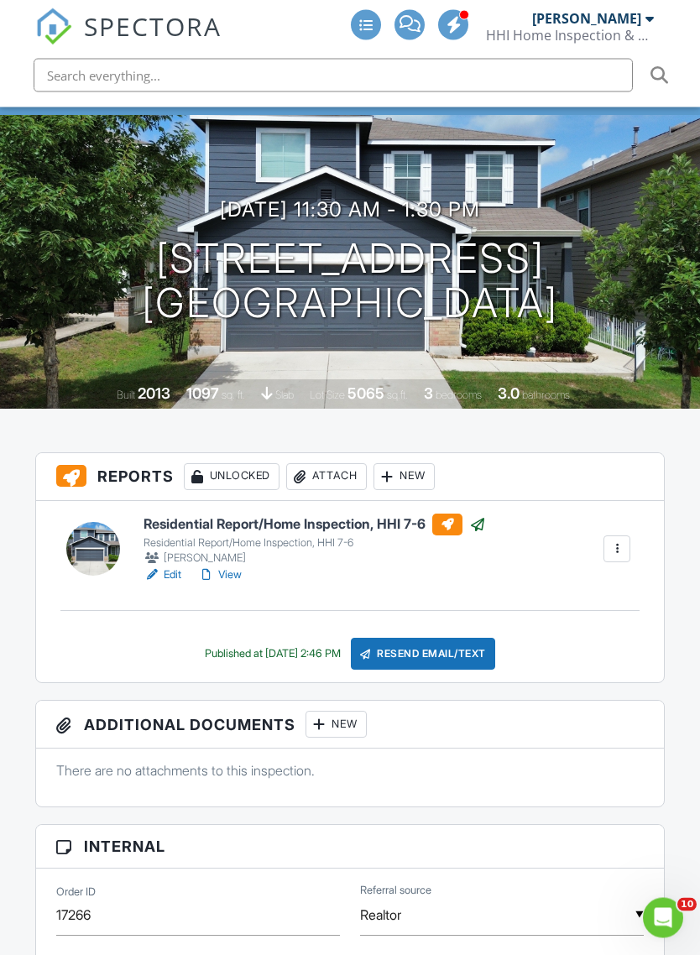 The image size is (700, 955). Describe the element at coordinates (546, 395) in the screenshot. I see `span: bathrooms` at that location.